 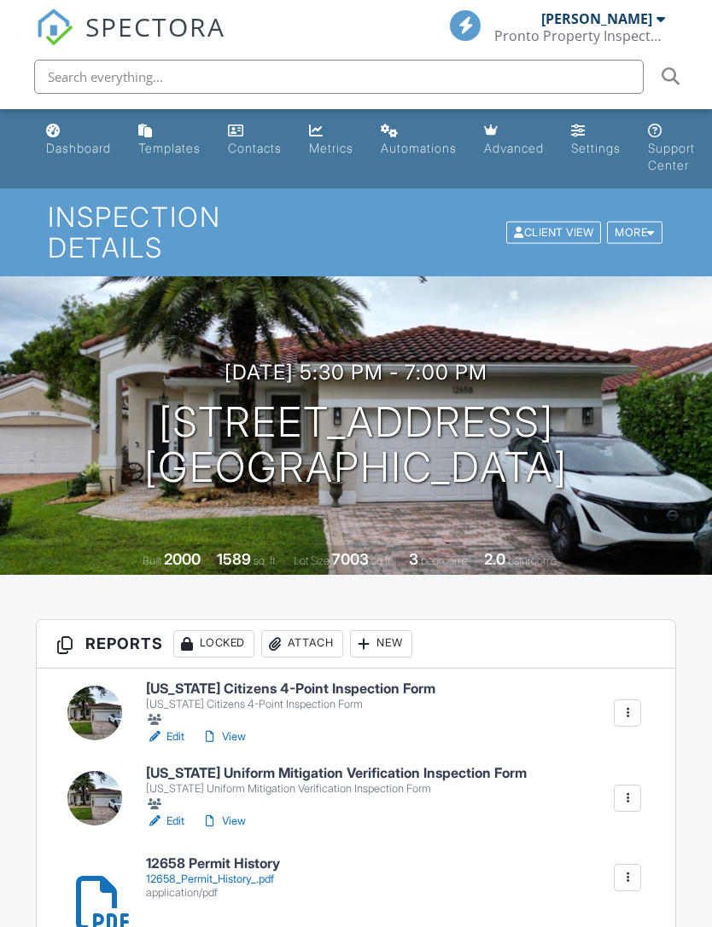 I want to click on span: Built, so click(x=152, y=561).